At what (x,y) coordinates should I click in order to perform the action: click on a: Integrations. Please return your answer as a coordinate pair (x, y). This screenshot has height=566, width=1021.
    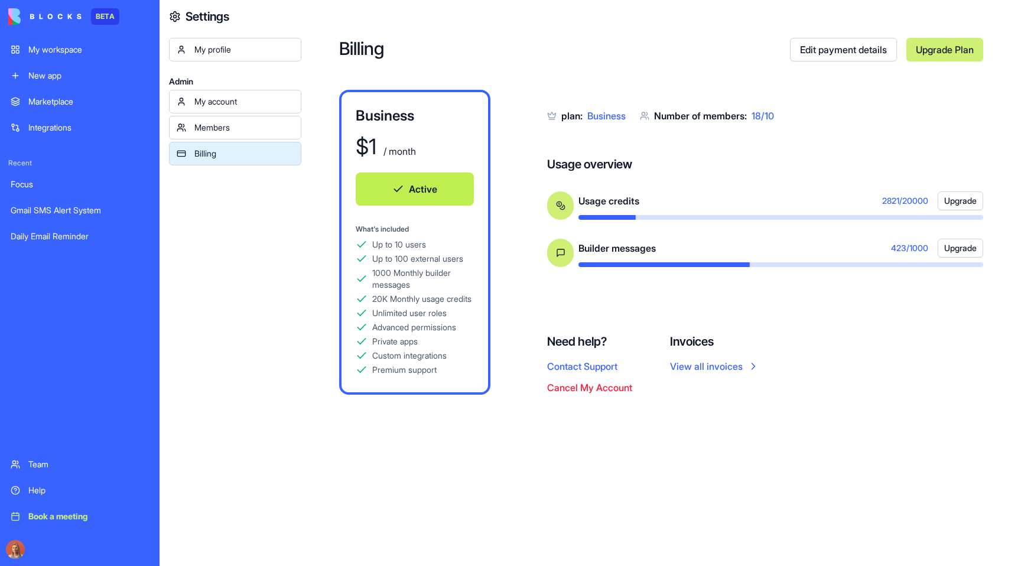
    Looking at the image, I should click on (80, 128).